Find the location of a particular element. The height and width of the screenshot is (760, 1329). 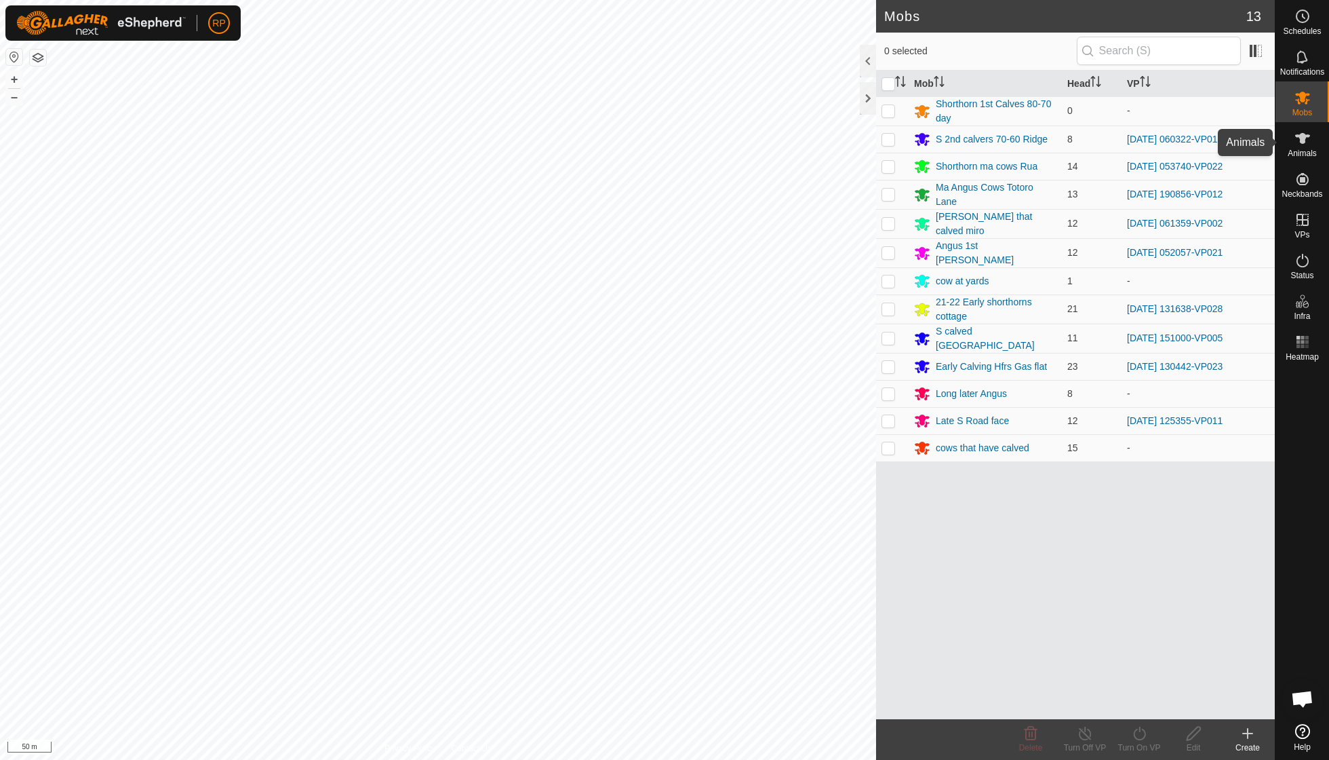

span: Neckbands is located at coordinates (1302, 194).